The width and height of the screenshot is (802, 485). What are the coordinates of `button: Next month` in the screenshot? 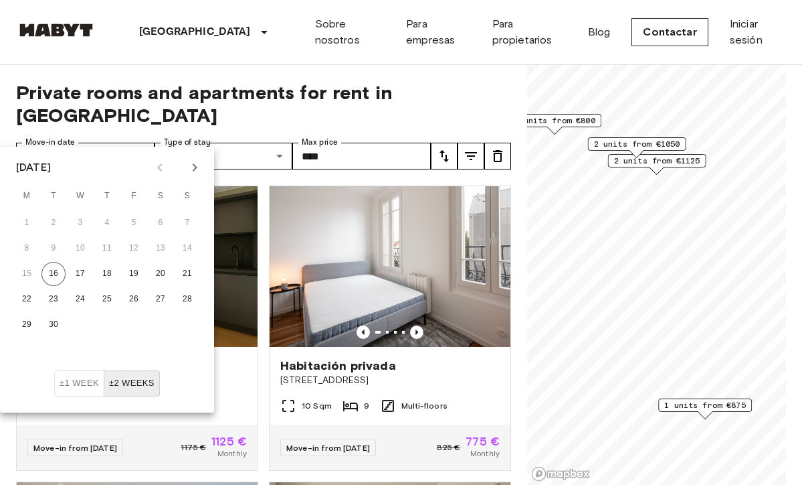 It's located at (195, 167).